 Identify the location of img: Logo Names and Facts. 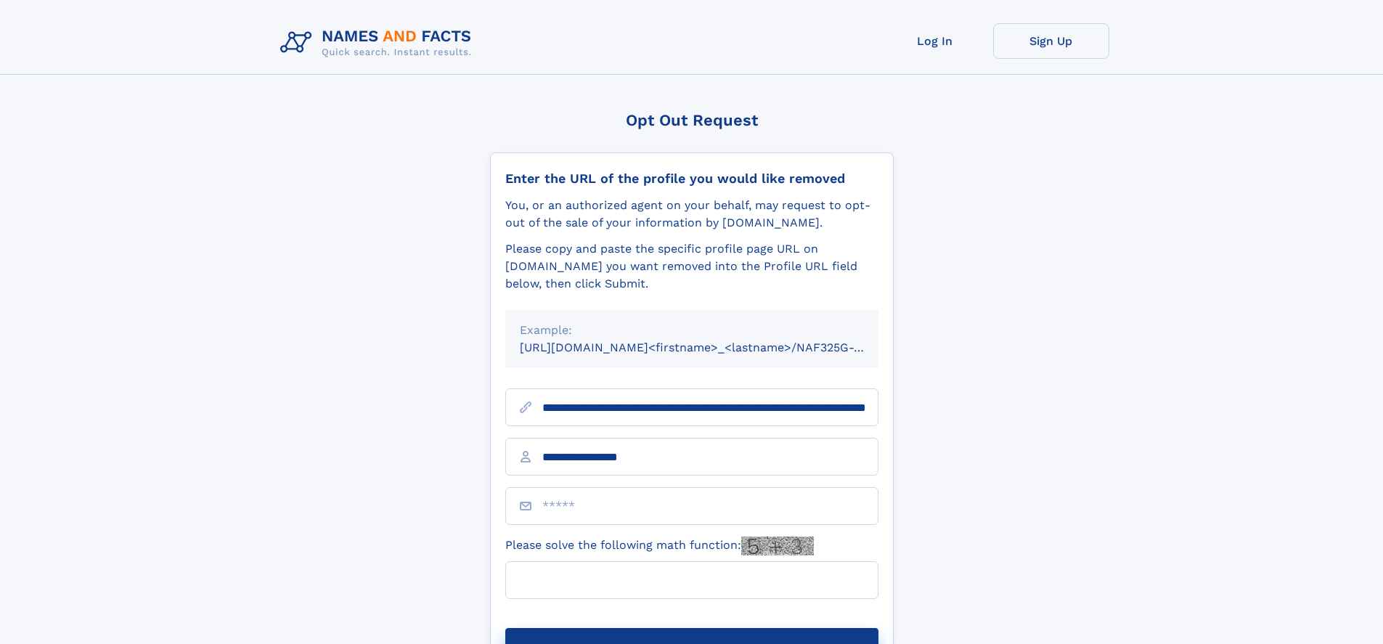
(379, 43).